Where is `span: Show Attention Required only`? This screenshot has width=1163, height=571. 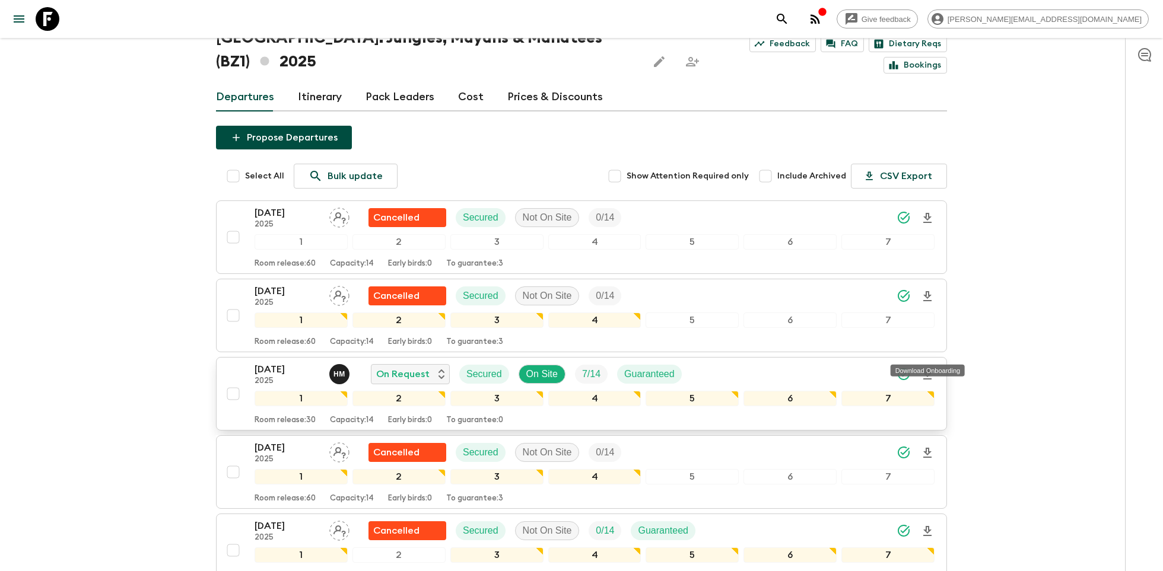
span: Show Attention Required only is located at coordinates (687, 176).